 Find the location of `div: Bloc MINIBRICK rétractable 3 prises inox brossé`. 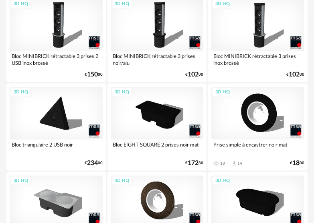

div: Bloc MINIBRICK rétractable 3 prises inox brossé is located at coordinates (258, 59).